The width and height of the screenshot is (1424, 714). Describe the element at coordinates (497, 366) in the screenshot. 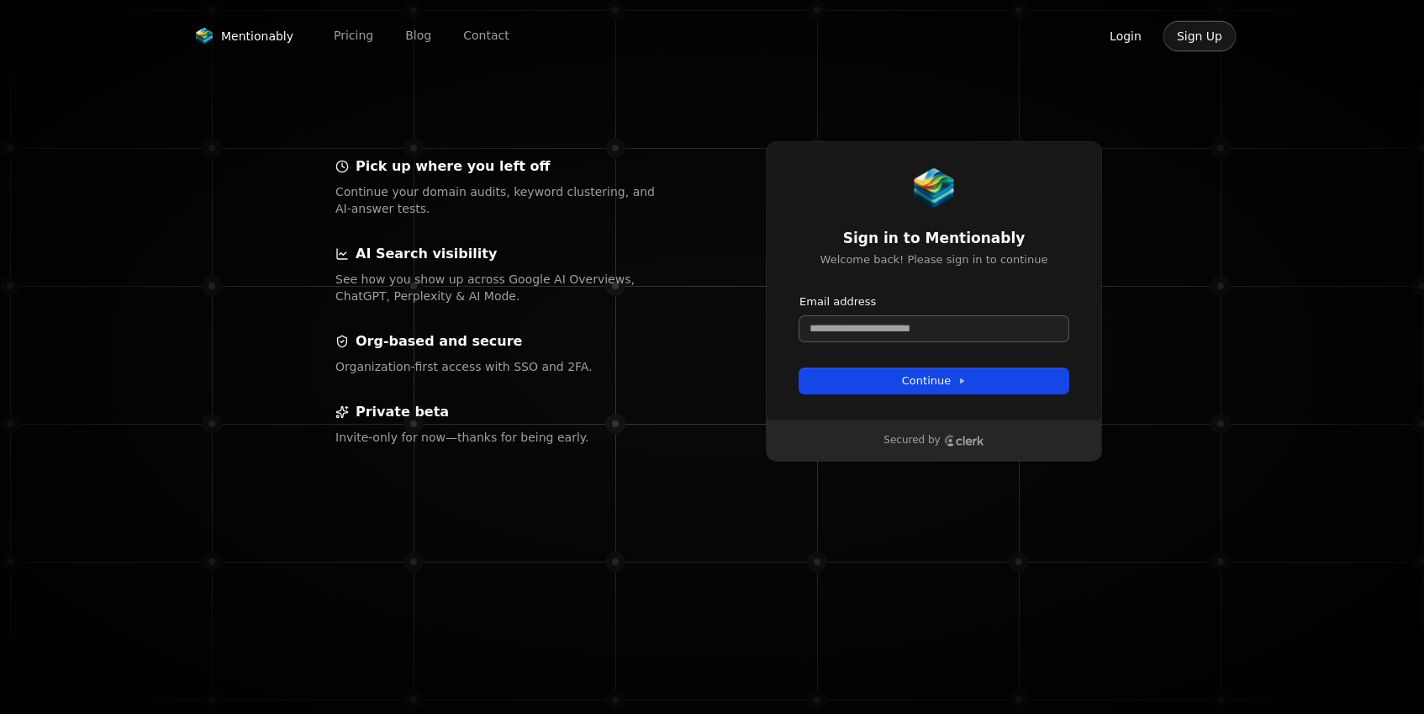

I see `p: Organization‑first access with SSO and 2FA.` at that location.